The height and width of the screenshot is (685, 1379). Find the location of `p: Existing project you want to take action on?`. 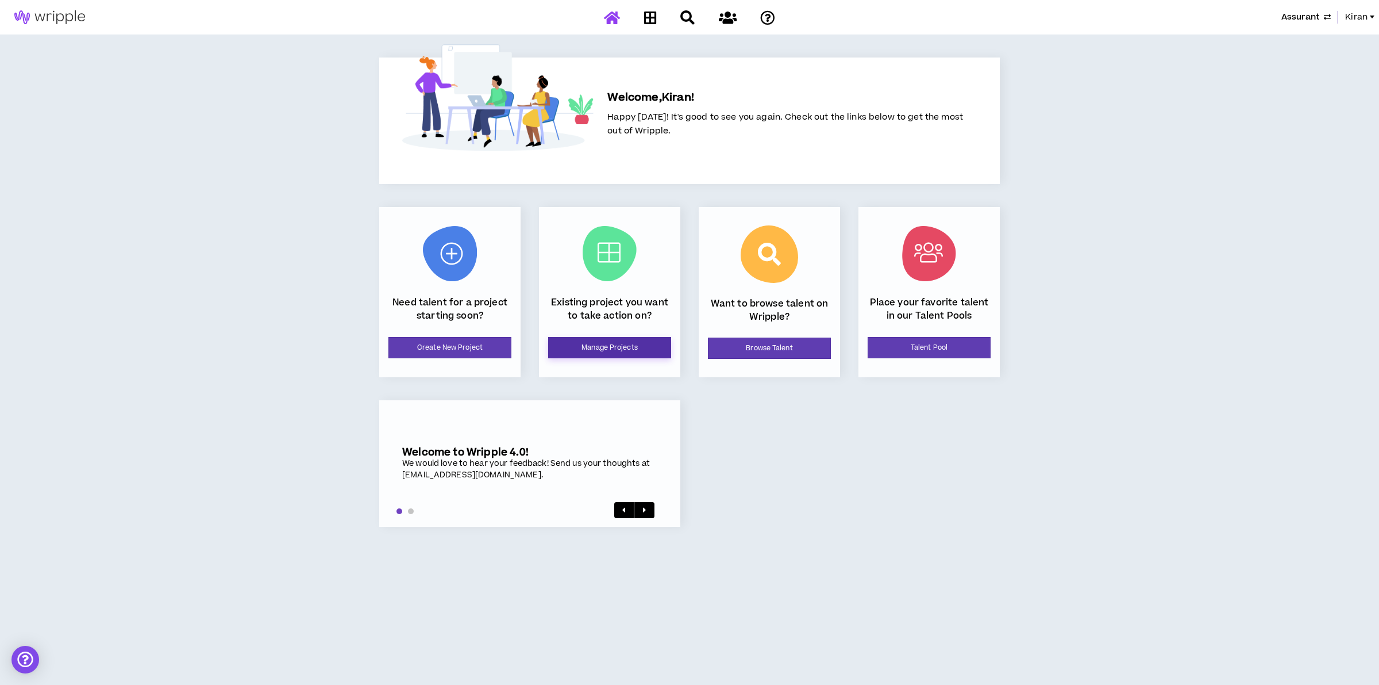

p: Existing project you want to take action on? is located at coordinates (610, 309).